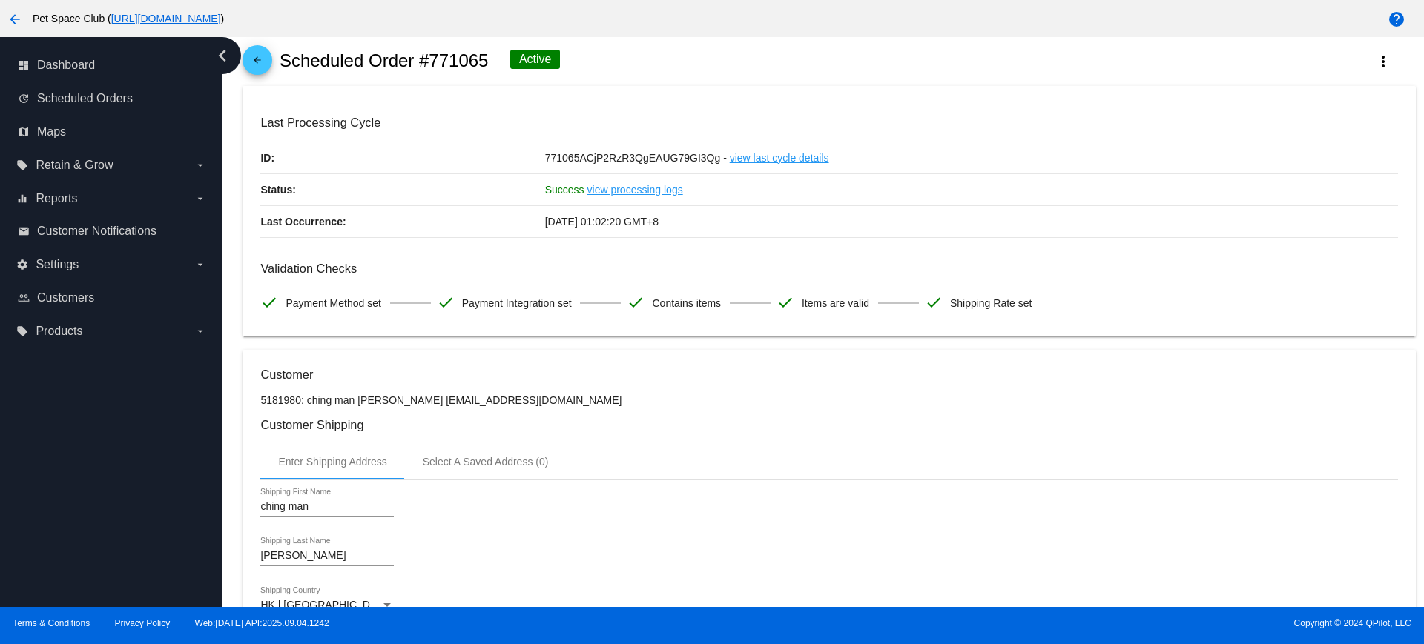  Describe the element at coordinates (828, 374) in the screenshot. I see `h3: Customer` at that location.